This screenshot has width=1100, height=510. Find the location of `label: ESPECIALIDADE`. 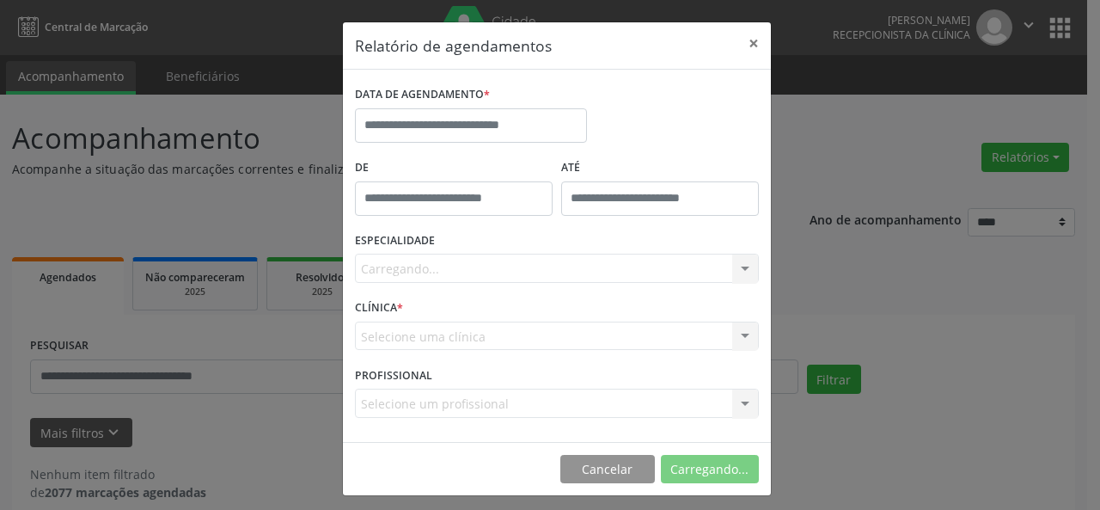

label: ESPECIALIDADE is located at coordinates (395, 241).